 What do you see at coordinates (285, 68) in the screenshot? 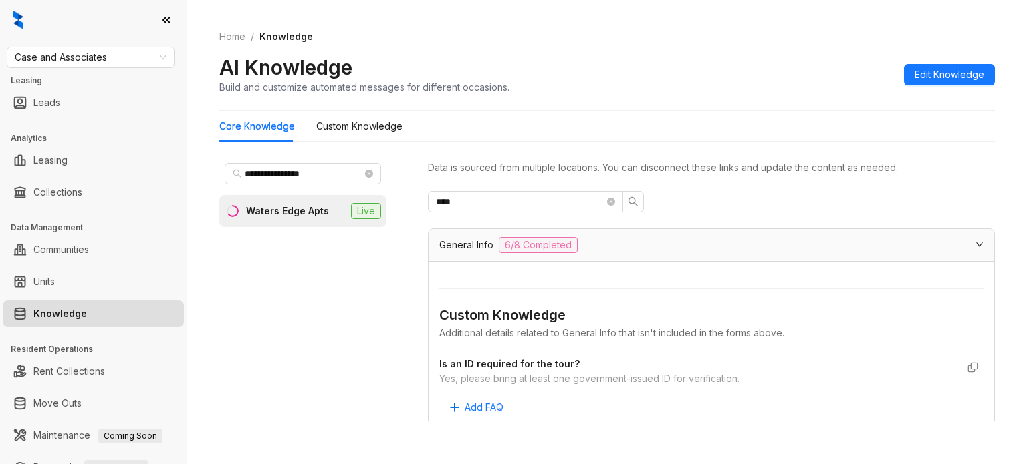
I see `h2: AI Knowledge` at bounding box center [285, 68].